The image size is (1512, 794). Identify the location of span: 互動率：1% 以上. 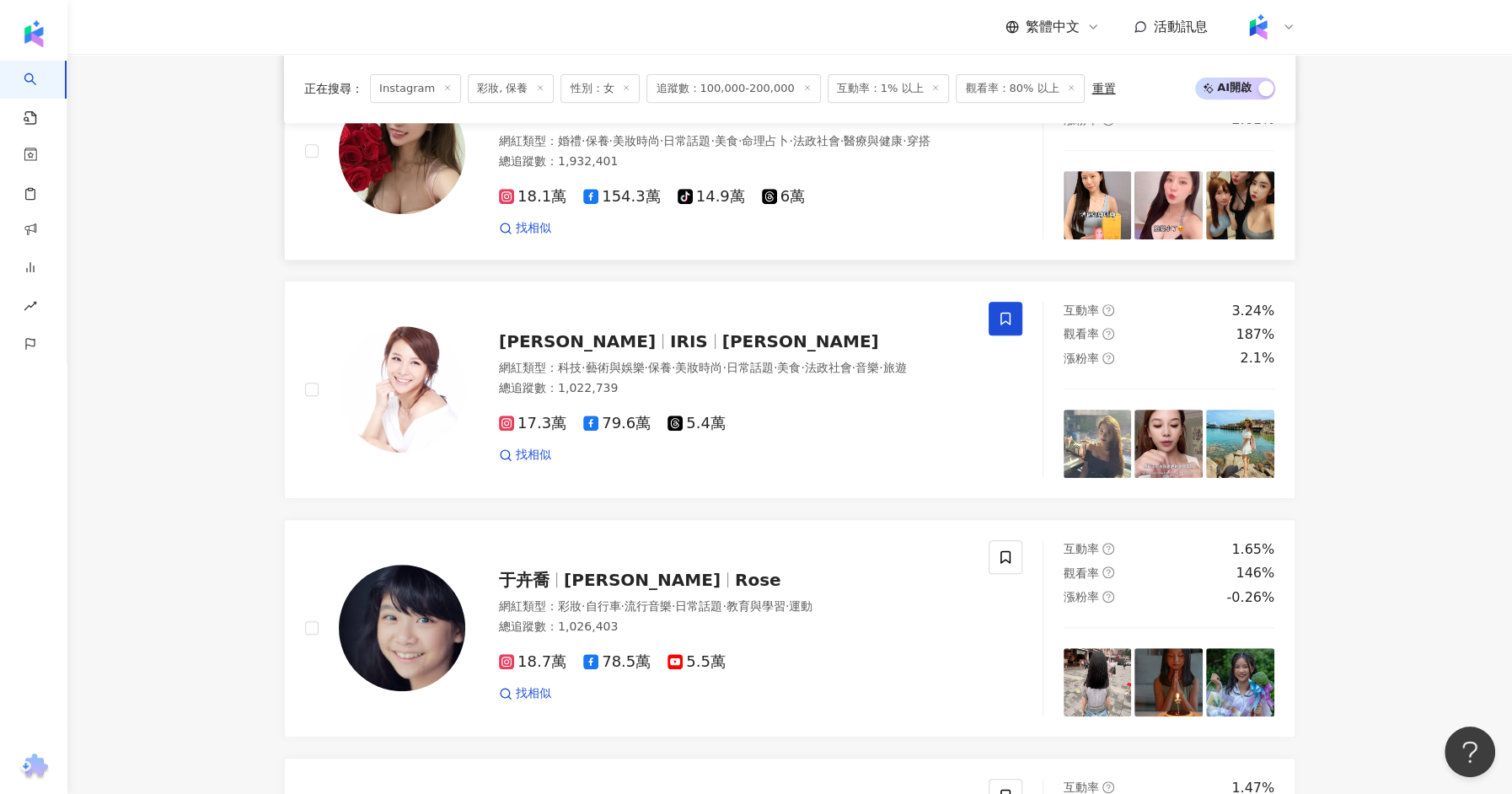
(889, 88).